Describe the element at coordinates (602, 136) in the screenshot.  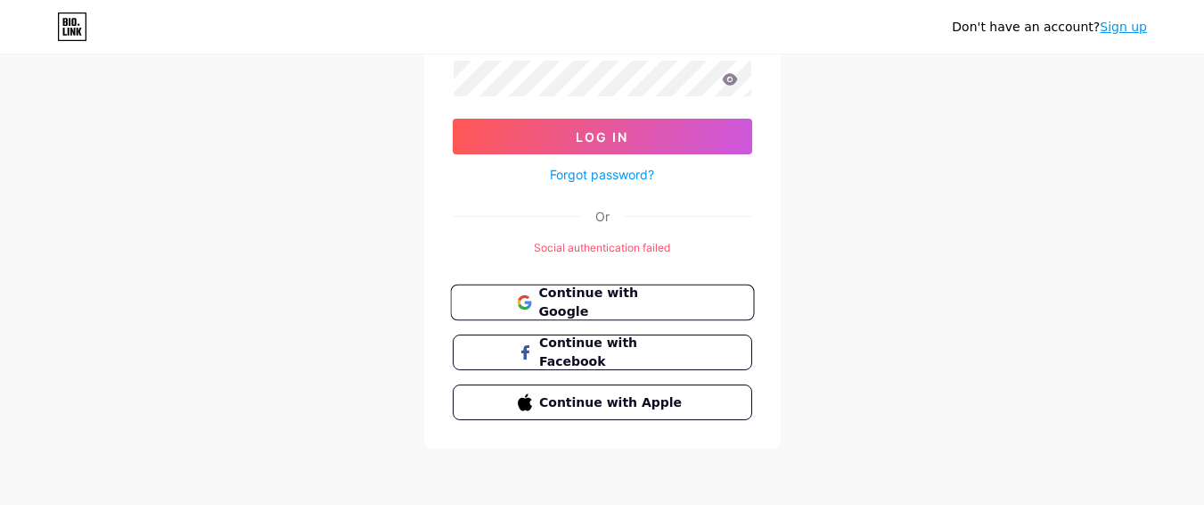
I see `span: Log In` at that location.